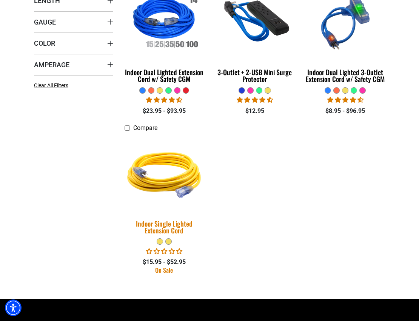 Image resolution: width=419 pixels, height=321 pixels. I want to click on div: Indoor Single Lighted Extension Cord, so click(164, 227).